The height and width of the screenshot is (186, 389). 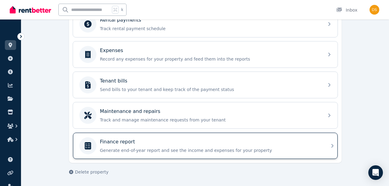 I want to click on p: Expenses, so click(x=112, y=51).